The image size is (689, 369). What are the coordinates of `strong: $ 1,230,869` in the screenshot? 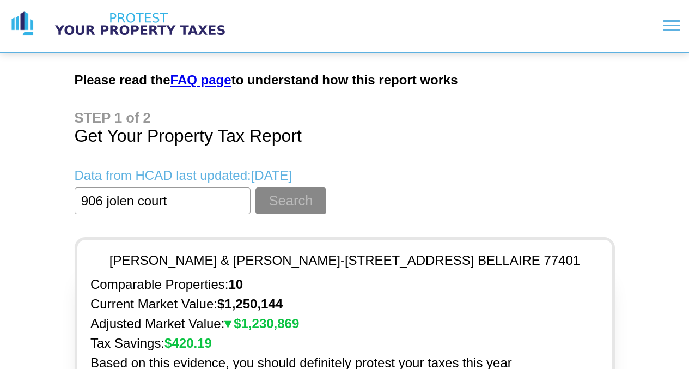 It's located at (261, 323).